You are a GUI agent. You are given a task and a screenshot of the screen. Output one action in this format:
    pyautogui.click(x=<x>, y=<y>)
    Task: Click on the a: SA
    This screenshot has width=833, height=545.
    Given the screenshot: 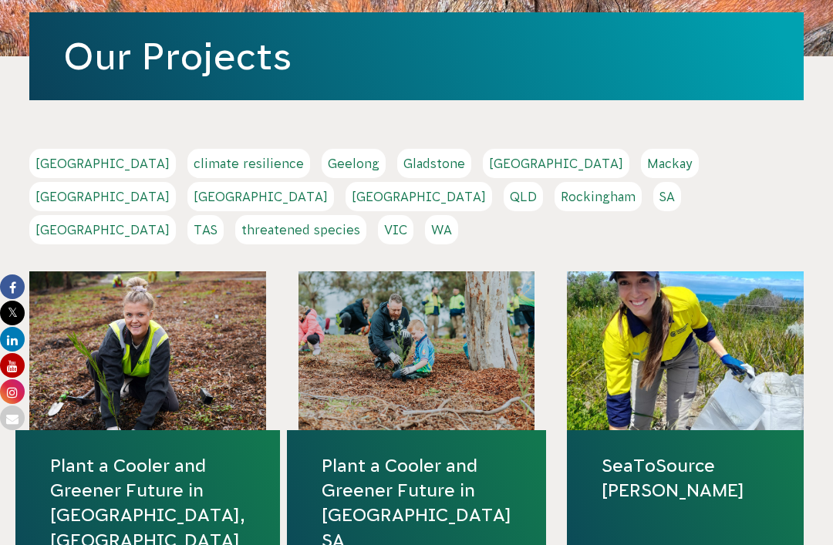 What is the action you would take?
    pyautogui.click(x=667, y=197)
    